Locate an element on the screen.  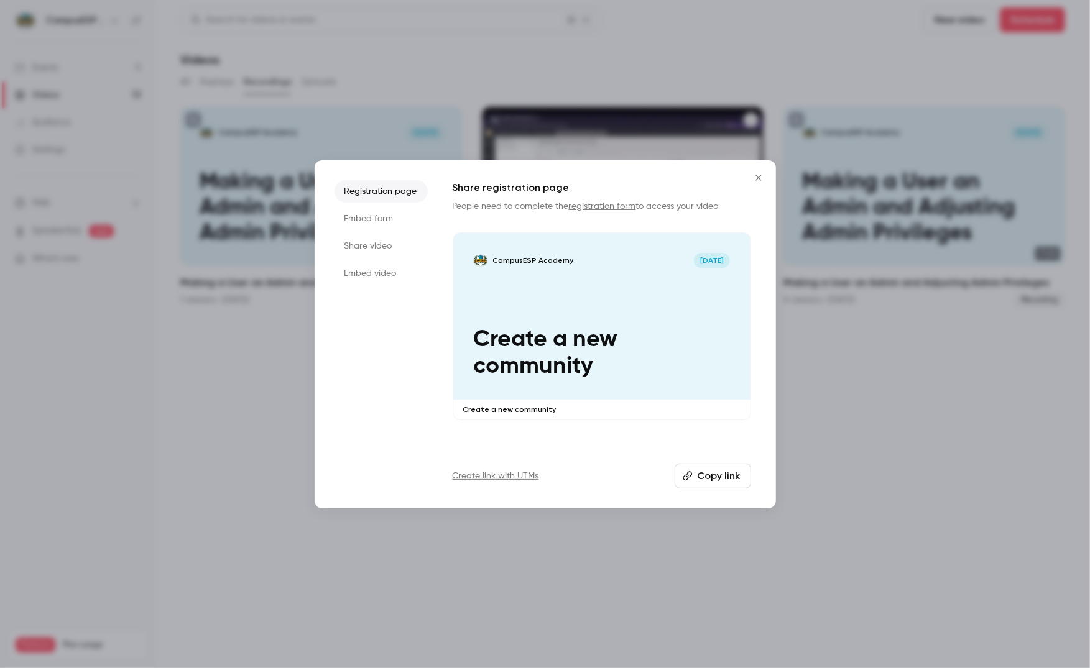
h1: Share registration page is located at coordinates (602, 188).